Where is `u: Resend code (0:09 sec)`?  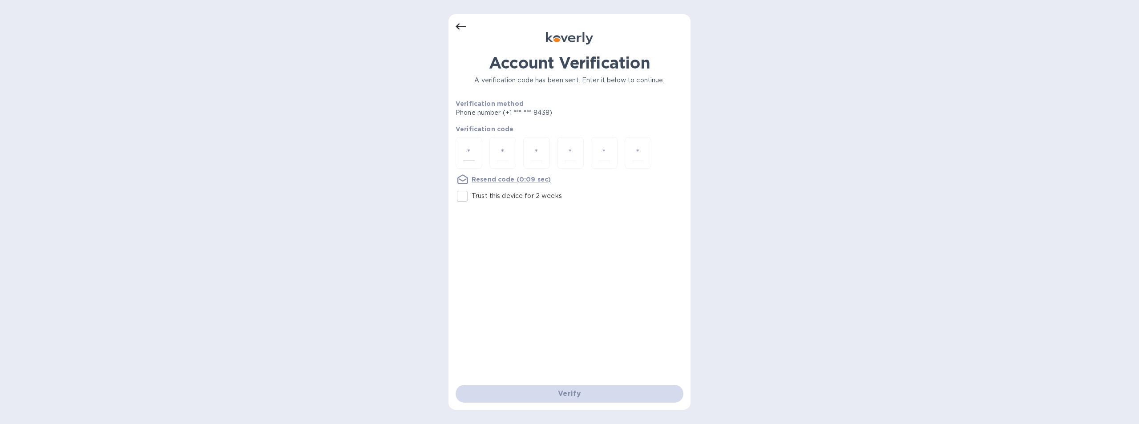
u: Resend code (0:09 sec) is located at coordinates (511, 179).